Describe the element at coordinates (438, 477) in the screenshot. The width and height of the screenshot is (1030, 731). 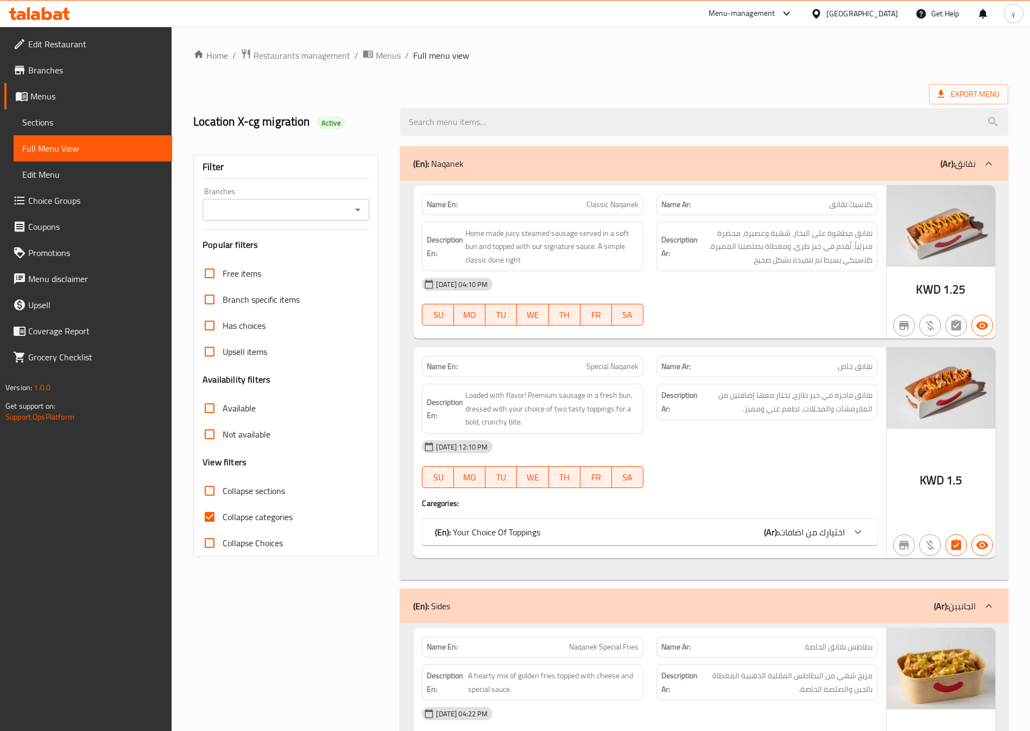
I see `button: SU` at that location.